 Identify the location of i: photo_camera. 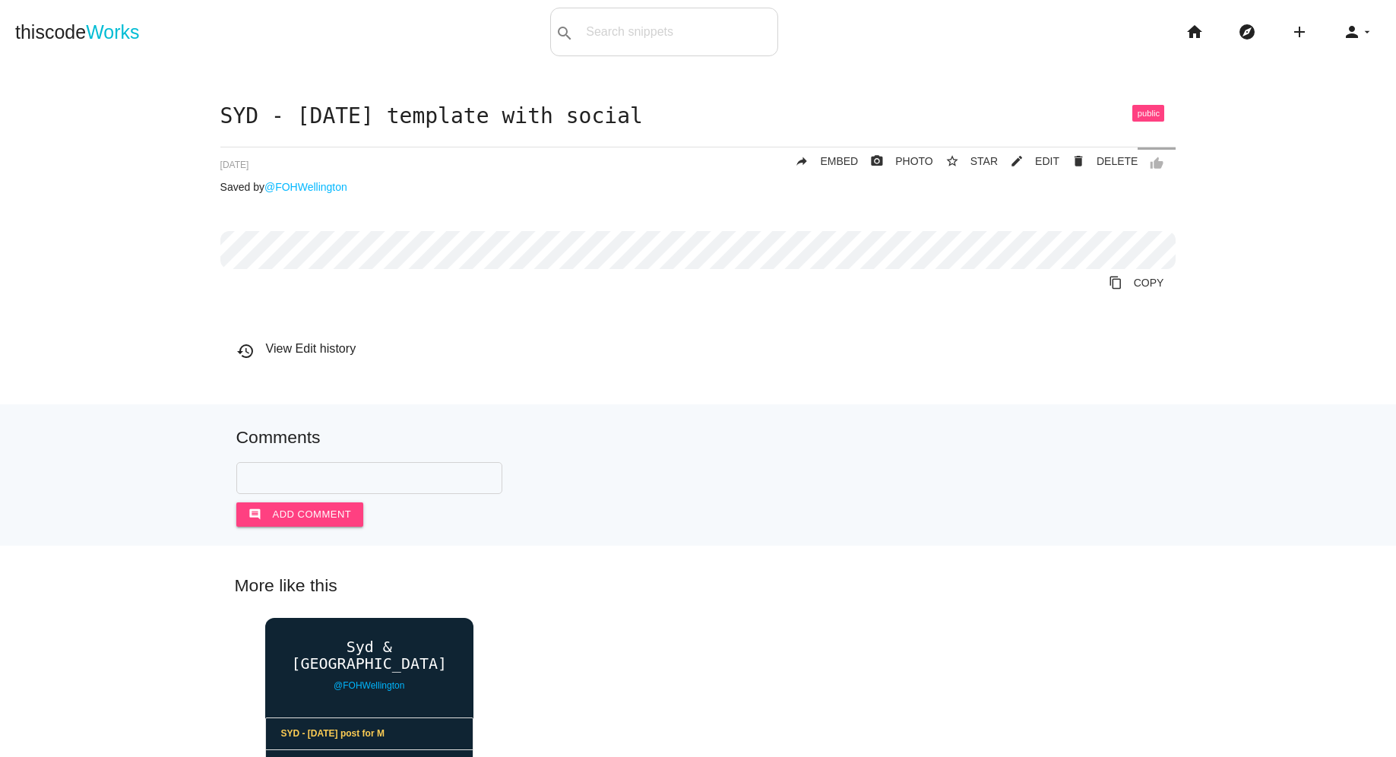
(877, 161).